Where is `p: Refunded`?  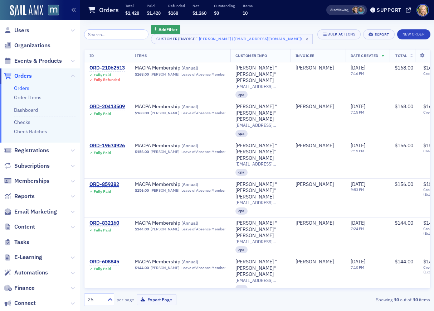
p: Refunded is located at coordinates (176, 6).